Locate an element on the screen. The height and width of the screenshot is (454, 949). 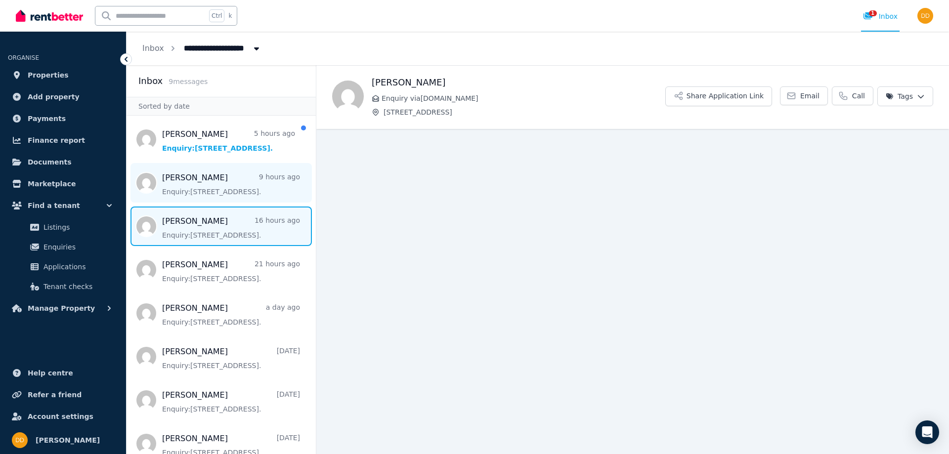
span: Account settings is located at coordinates (60, 417).